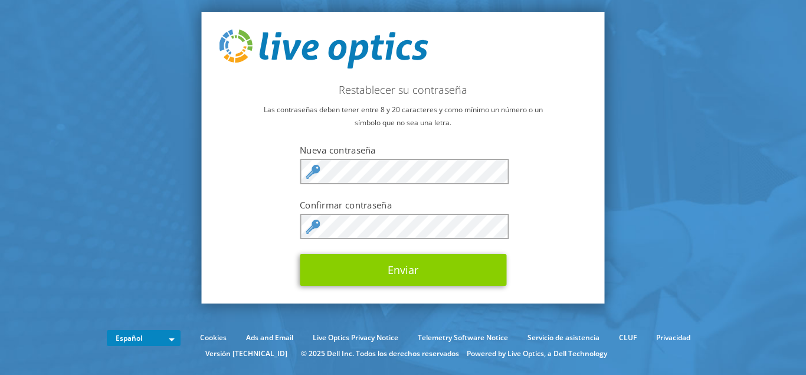 This screenshot has width=806, height=375. What do you see at coordinates (537, 353) in the screenshot?
I see `li: Powered by Live Optics, a Dell Technology` at bounding box center [537, 353].